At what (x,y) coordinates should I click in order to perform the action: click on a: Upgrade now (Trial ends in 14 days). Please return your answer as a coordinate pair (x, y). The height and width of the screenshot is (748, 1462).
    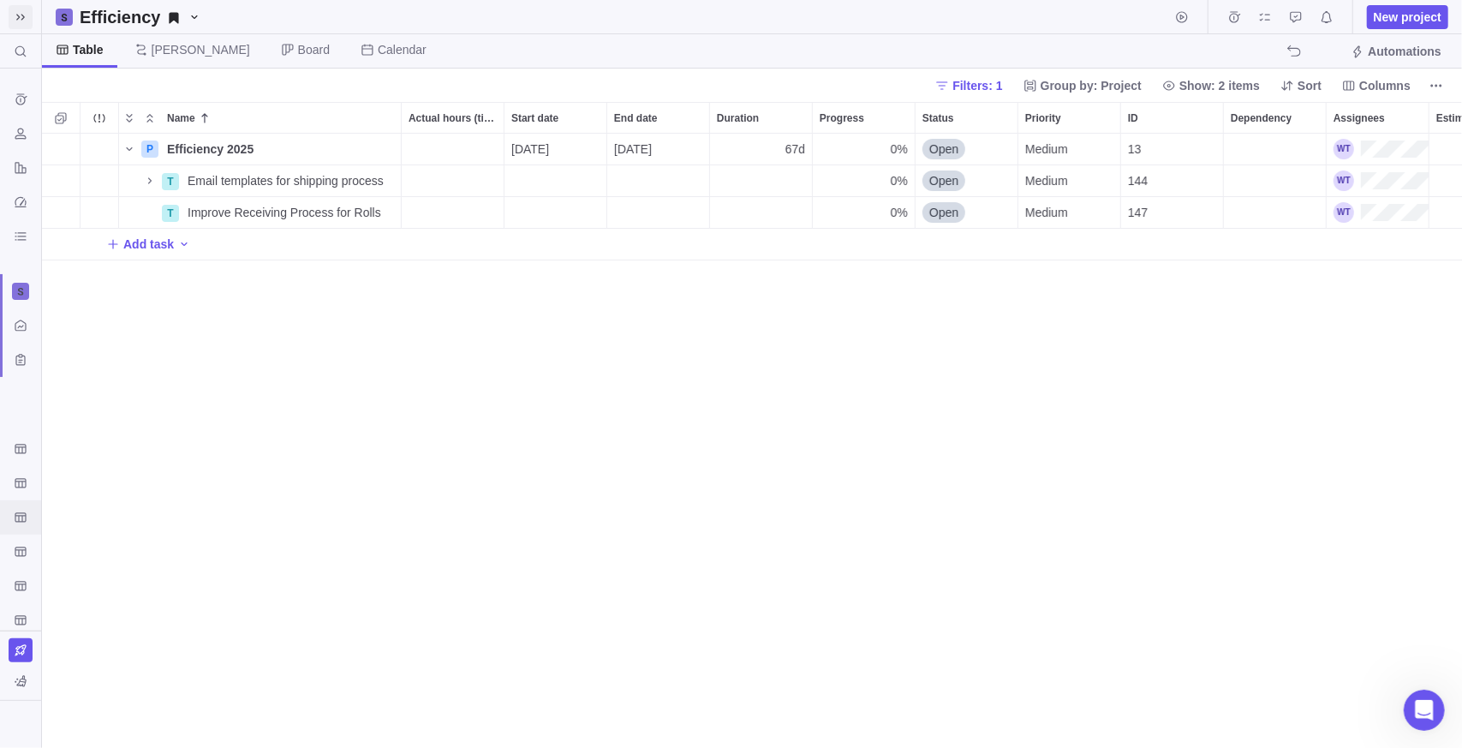
    Looking at the image, I should click on (21, 650).